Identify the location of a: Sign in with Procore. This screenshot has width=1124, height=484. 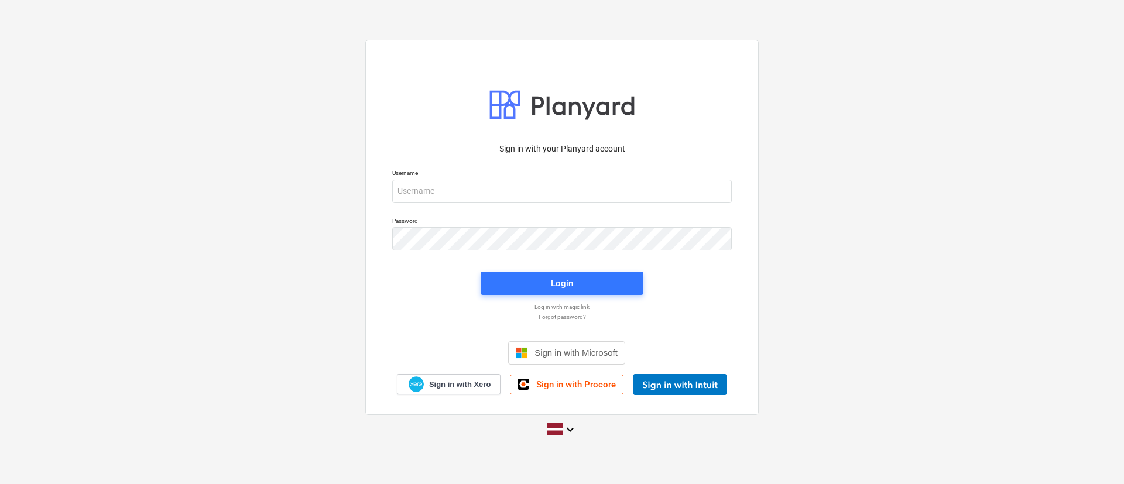
(567, 385).